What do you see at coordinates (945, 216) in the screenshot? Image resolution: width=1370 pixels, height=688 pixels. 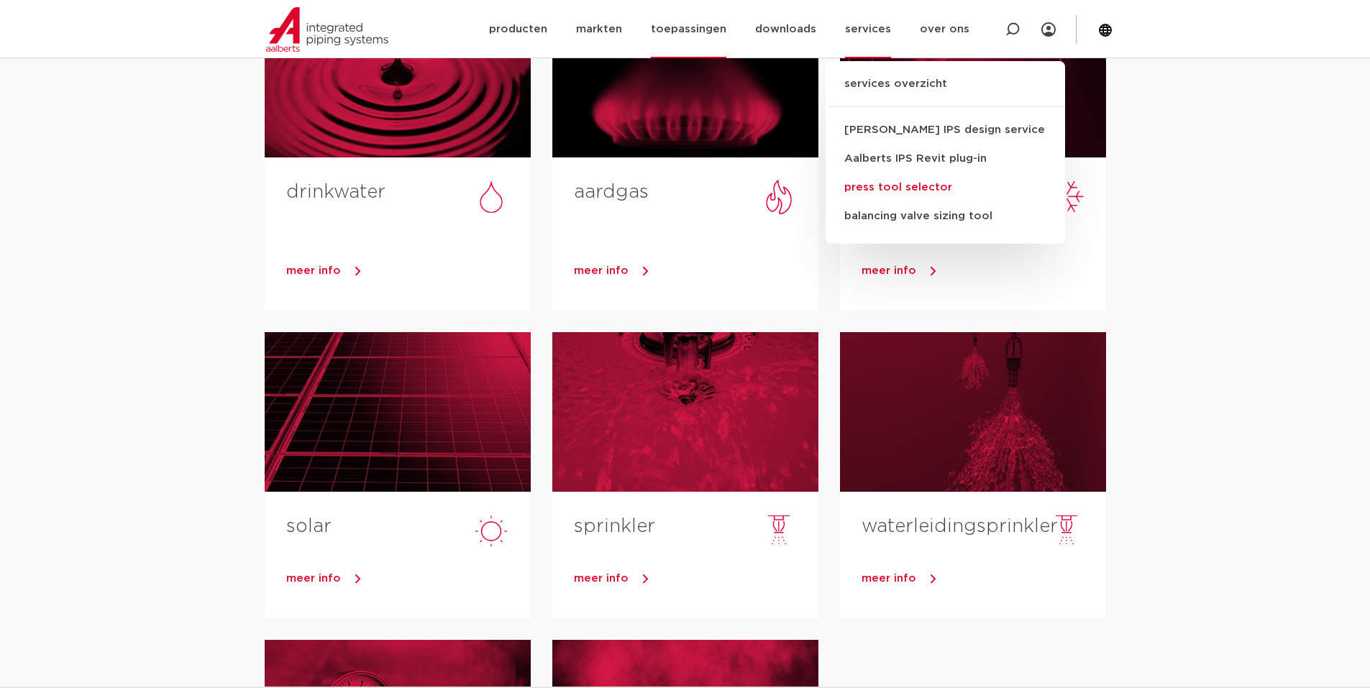 I see `a: balancing valve sizing tool` at bounding box center [945, 216].